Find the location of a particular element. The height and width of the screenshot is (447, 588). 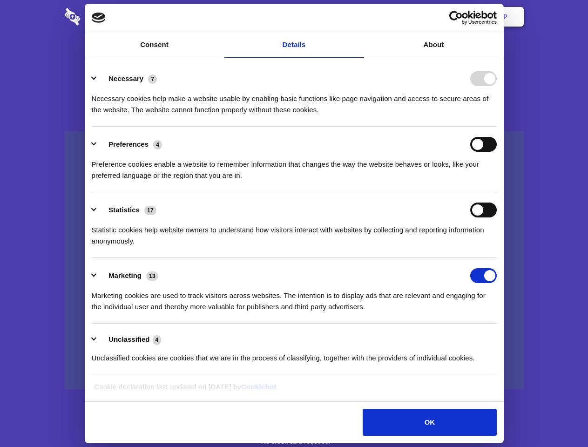

a: About is located at coordinates (434, 45).